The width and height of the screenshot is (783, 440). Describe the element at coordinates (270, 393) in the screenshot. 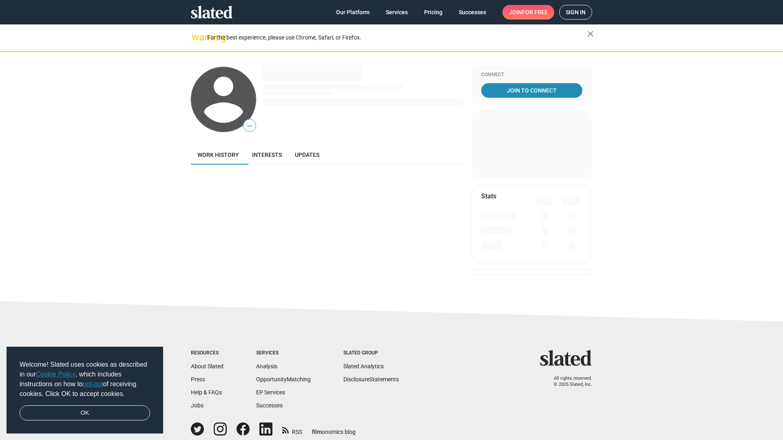

I see `a: EP Services` at that location.